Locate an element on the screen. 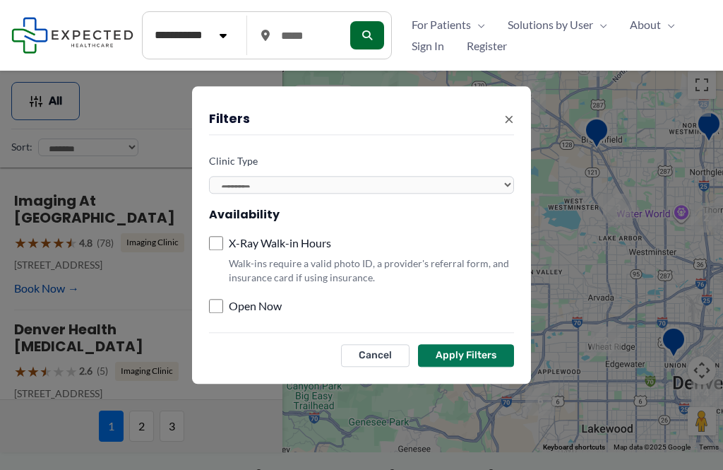 The width and height of the screenshot is (723, 470). a: For PatientsMenu Toggle is located at coordinates (448, 25).